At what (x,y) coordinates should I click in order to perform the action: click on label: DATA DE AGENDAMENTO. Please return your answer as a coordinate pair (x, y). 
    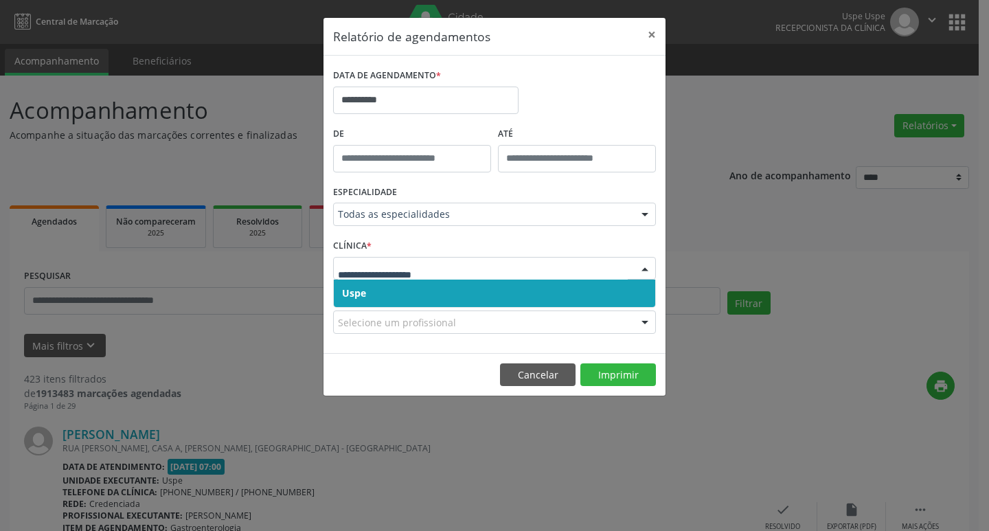
    Looking at the image, I should click on (387, 76).